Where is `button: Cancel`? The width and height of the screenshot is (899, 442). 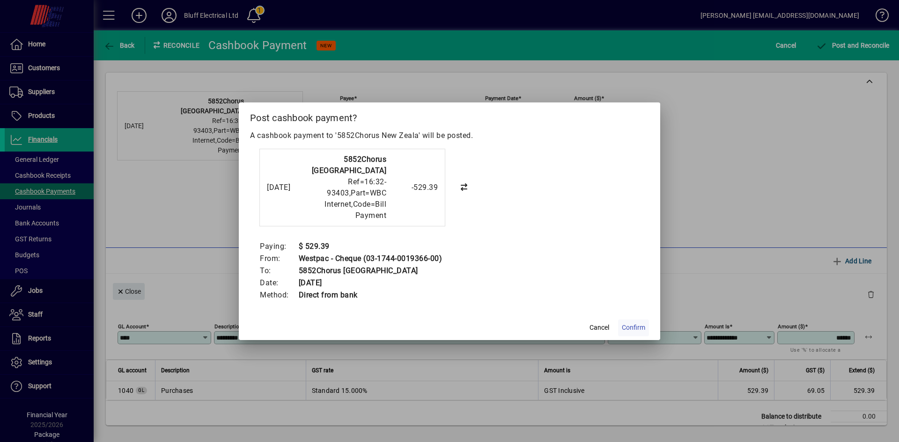 button: Cancel is located at coordinates (599, 328).